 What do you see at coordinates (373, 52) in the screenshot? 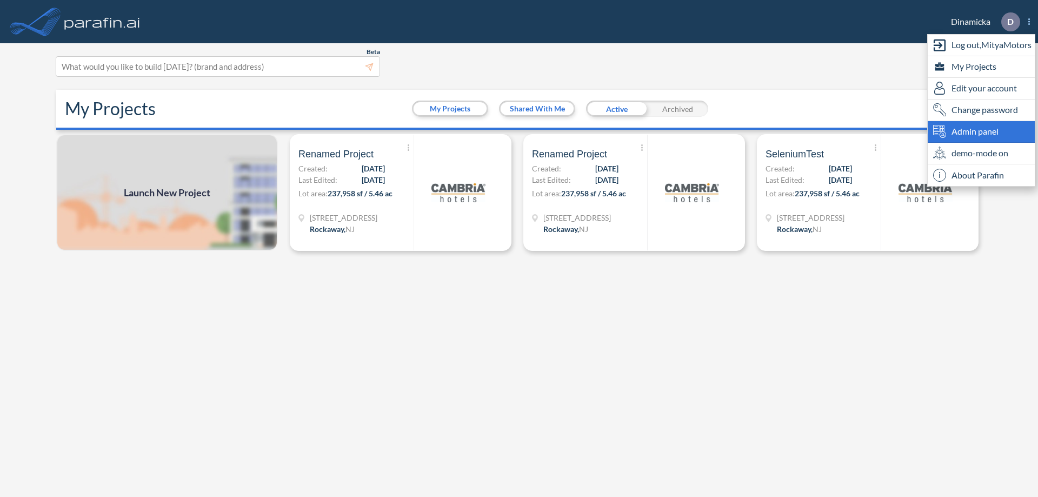
I see `span: Beta` at bounding box center [373, 52].